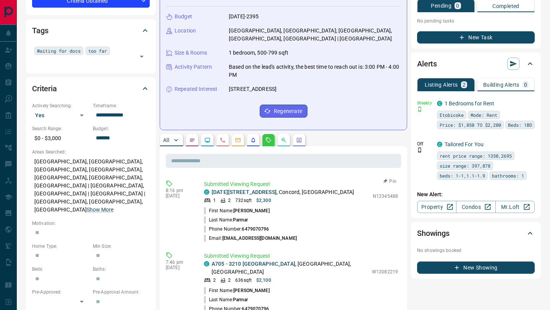 The image size is (550, 310). I want to click on span: rent price range: 1350,2695, so click(476, 156).